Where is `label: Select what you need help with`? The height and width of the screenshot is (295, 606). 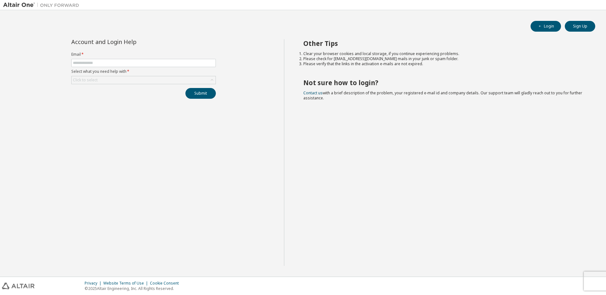
label: Select what you need help with is located at coordinates (143, 72).